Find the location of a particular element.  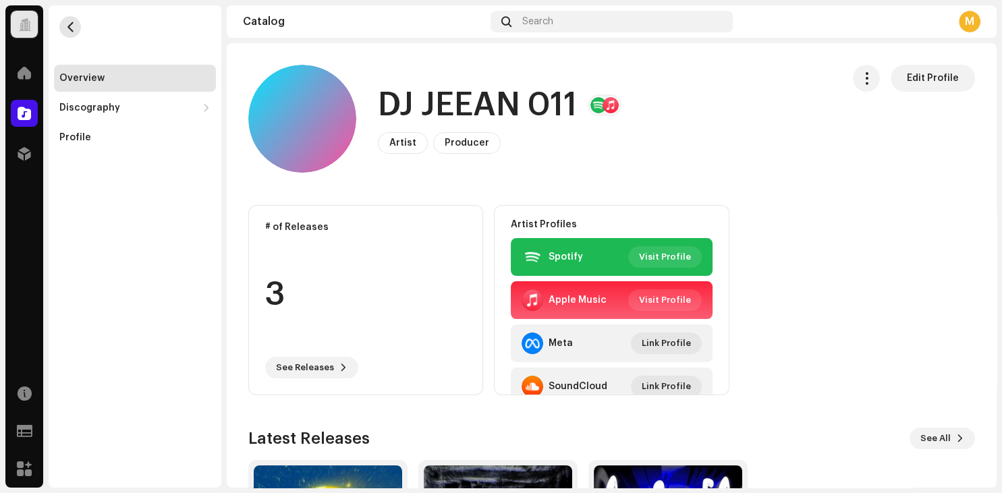

div: Catalog is located at coordinates (364, 22).